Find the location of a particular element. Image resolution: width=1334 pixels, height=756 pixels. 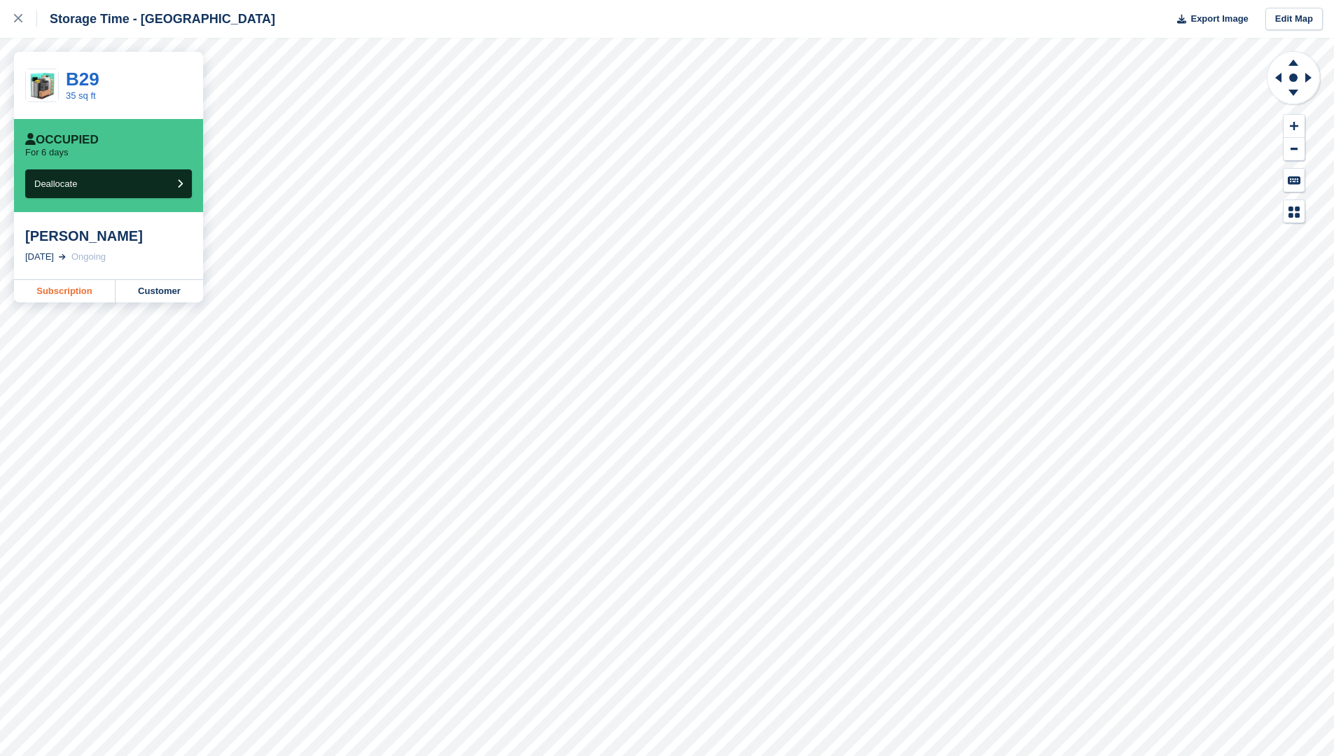

button: Keyboard Shortcuts is located at coordinates (1294, 180).